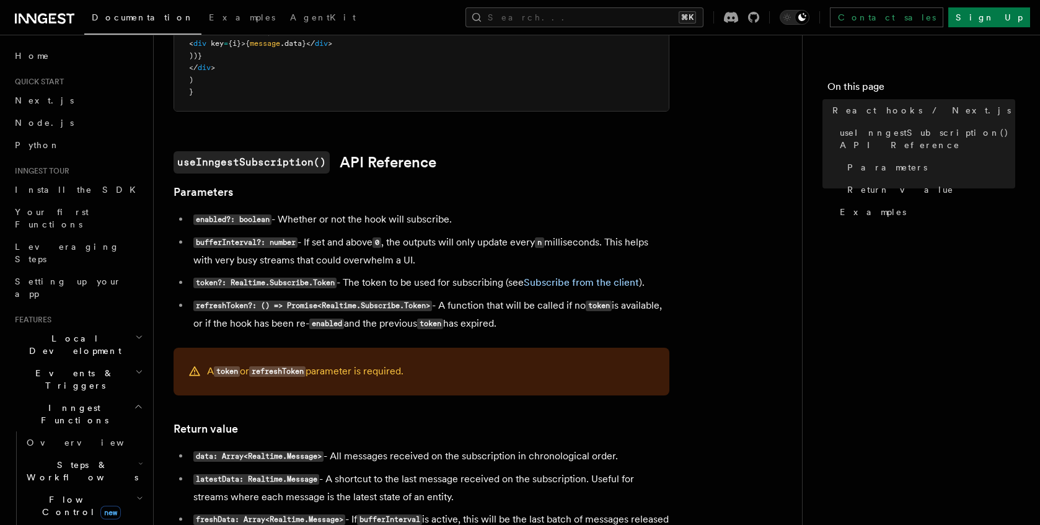 The image size is (1040, 525). I want to click on span: Events & Triggers, so click(73, 379).